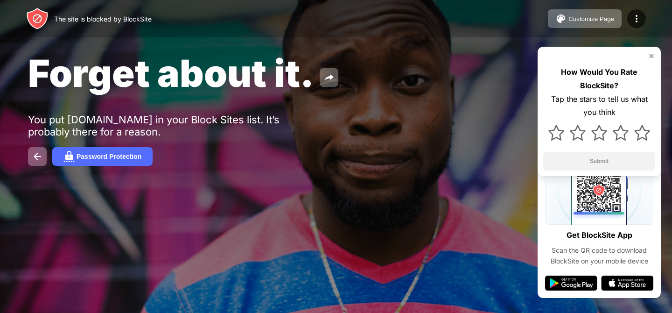 This screenshot has width=672, height=313. I want to click on div: The site is blocked by BlockSite, so click(103, 19).